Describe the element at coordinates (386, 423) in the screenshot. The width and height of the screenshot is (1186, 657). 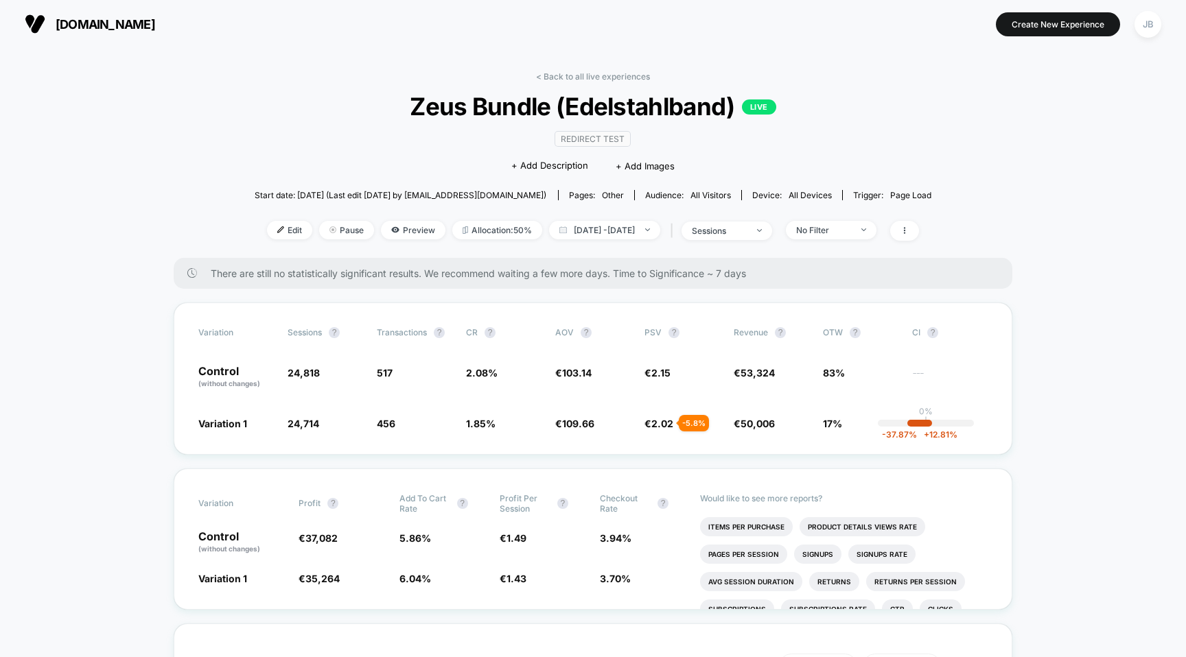
I see `span: 456` at that location.